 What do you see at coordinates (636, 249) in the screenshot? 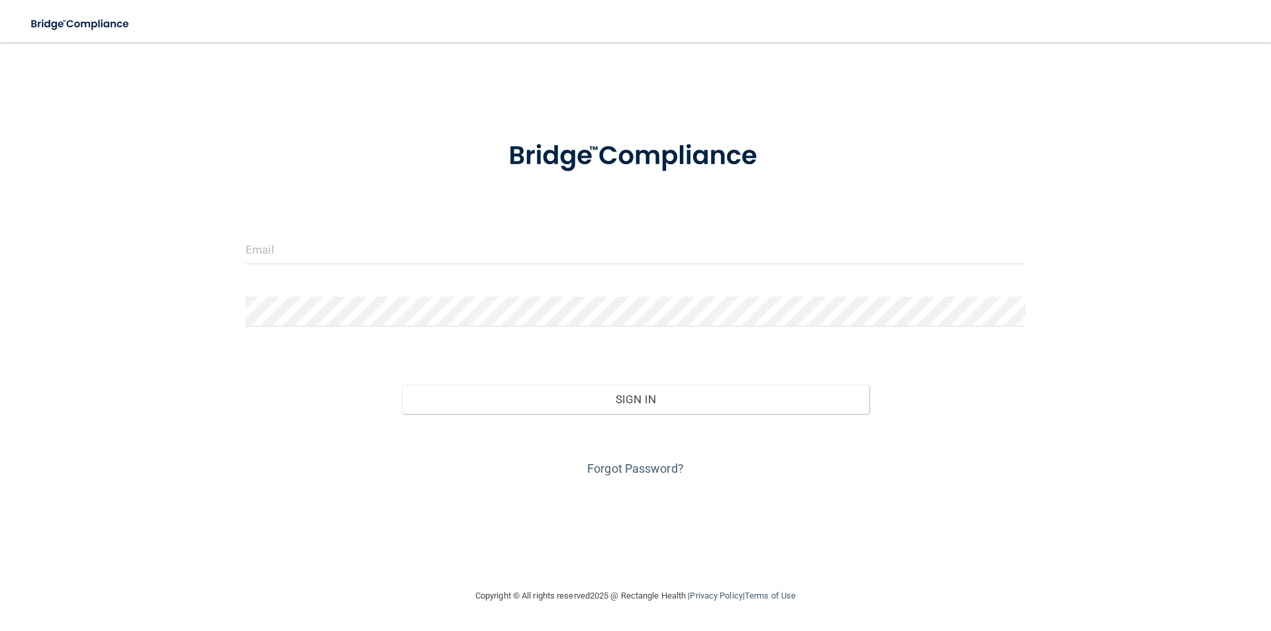
I see `input: Email` at bounding box center [636, 249].